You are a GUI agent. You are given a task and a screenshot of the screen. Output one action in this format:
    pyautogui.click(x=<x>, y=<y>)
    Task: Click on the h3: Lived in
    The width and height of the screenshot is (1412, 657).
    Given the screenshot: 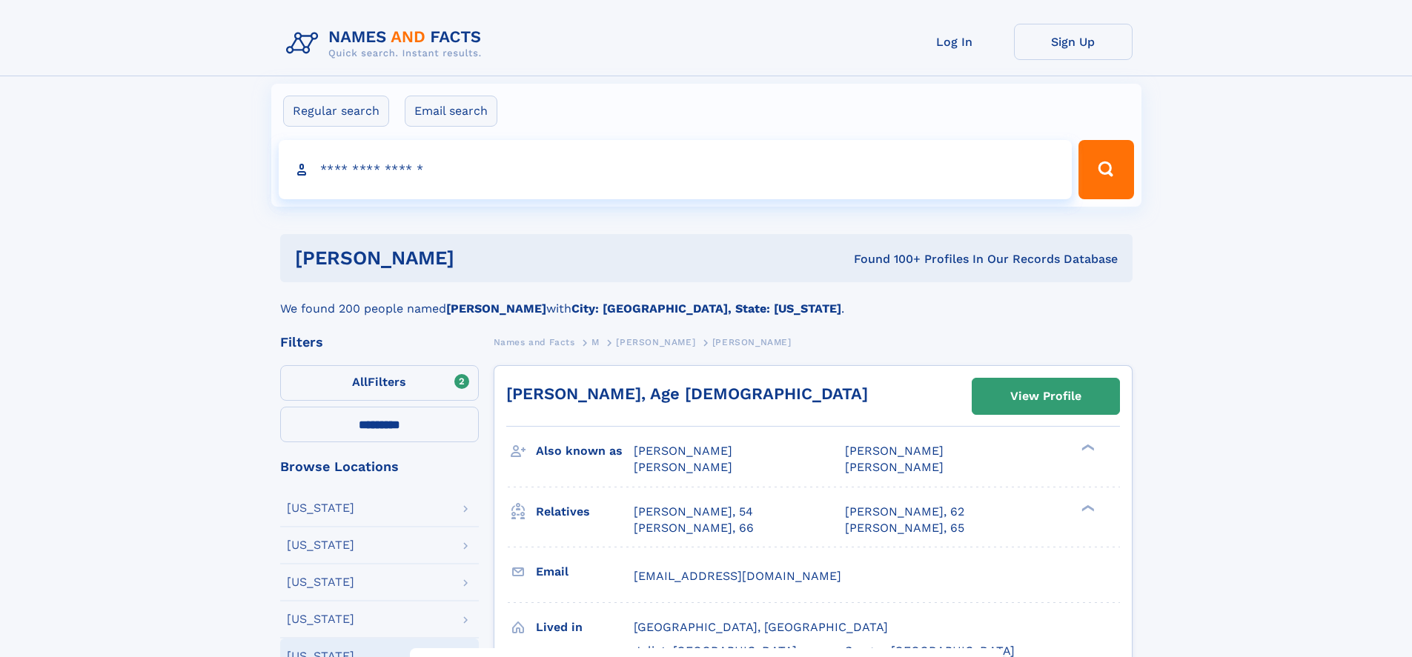 What is the action you would take?
    pyautogui.click(x=585, y=628)
    